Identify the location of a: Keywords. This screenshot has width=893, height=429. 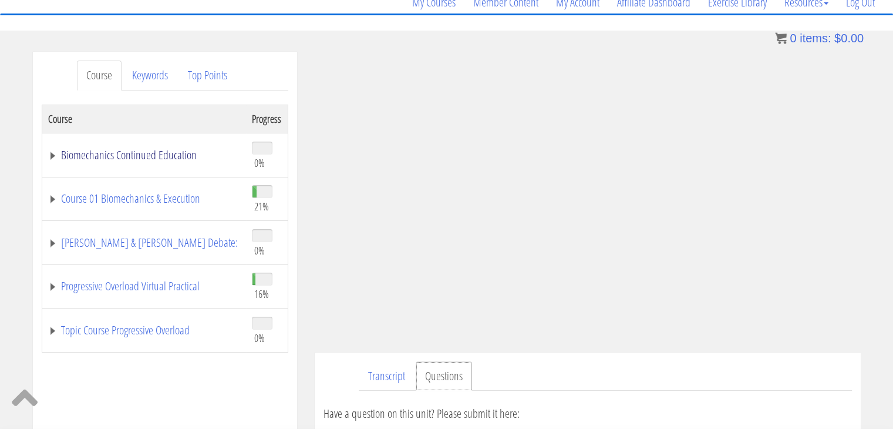
(150, 75).